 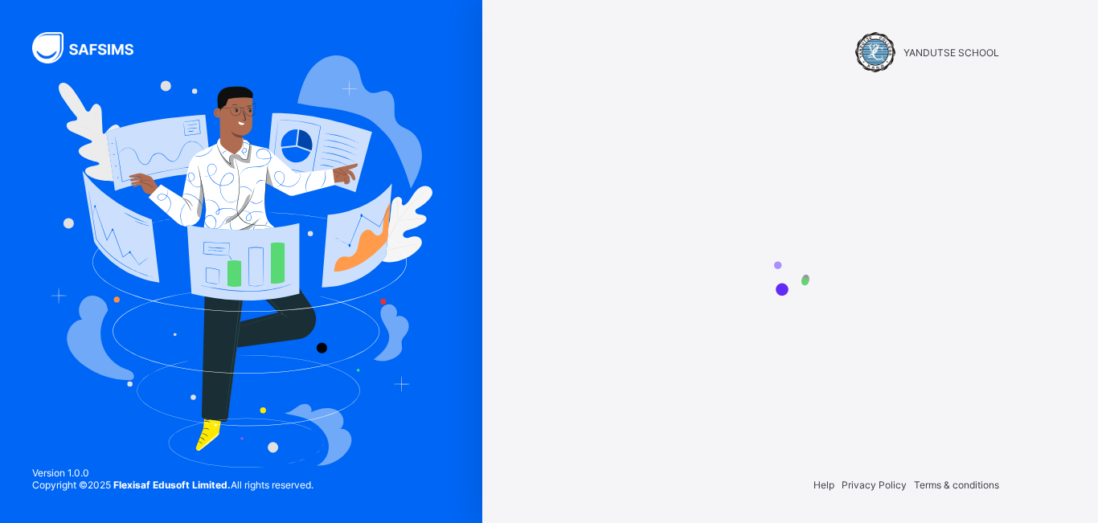 I want to click on span: Privacy Policy, so click(x=874, y=485).